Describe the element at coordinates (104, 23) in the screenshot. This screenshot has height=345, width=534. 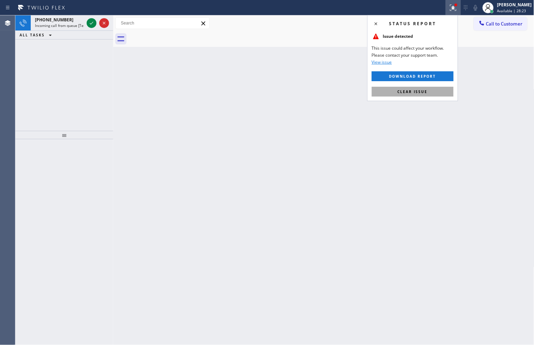
I see `button: Reject` at that location.